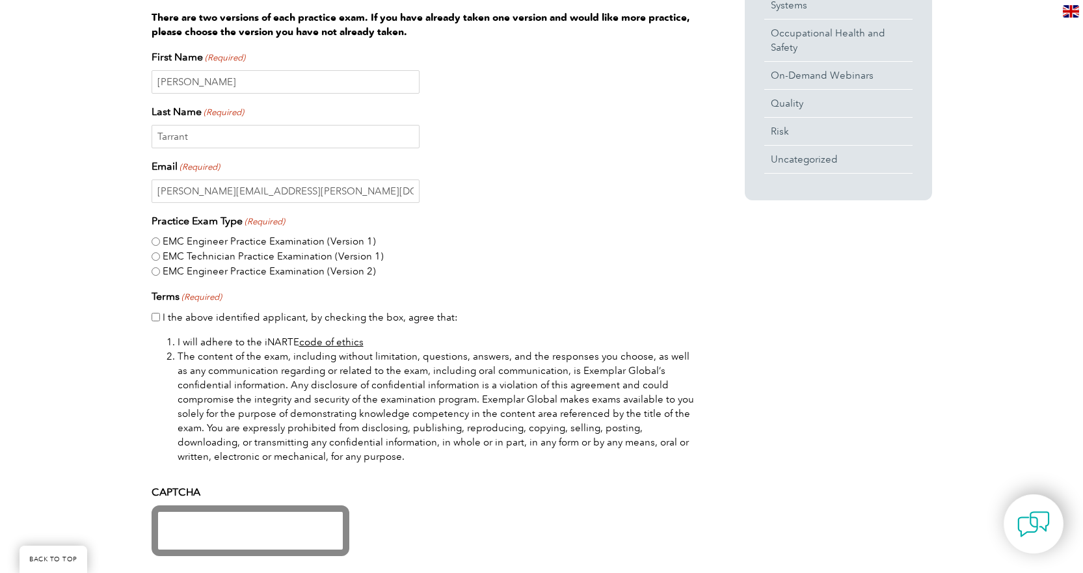 The image size is (1083, 573). I want to click on label: EMC Technician Practice Examination (Version 1), so click(273, 256).